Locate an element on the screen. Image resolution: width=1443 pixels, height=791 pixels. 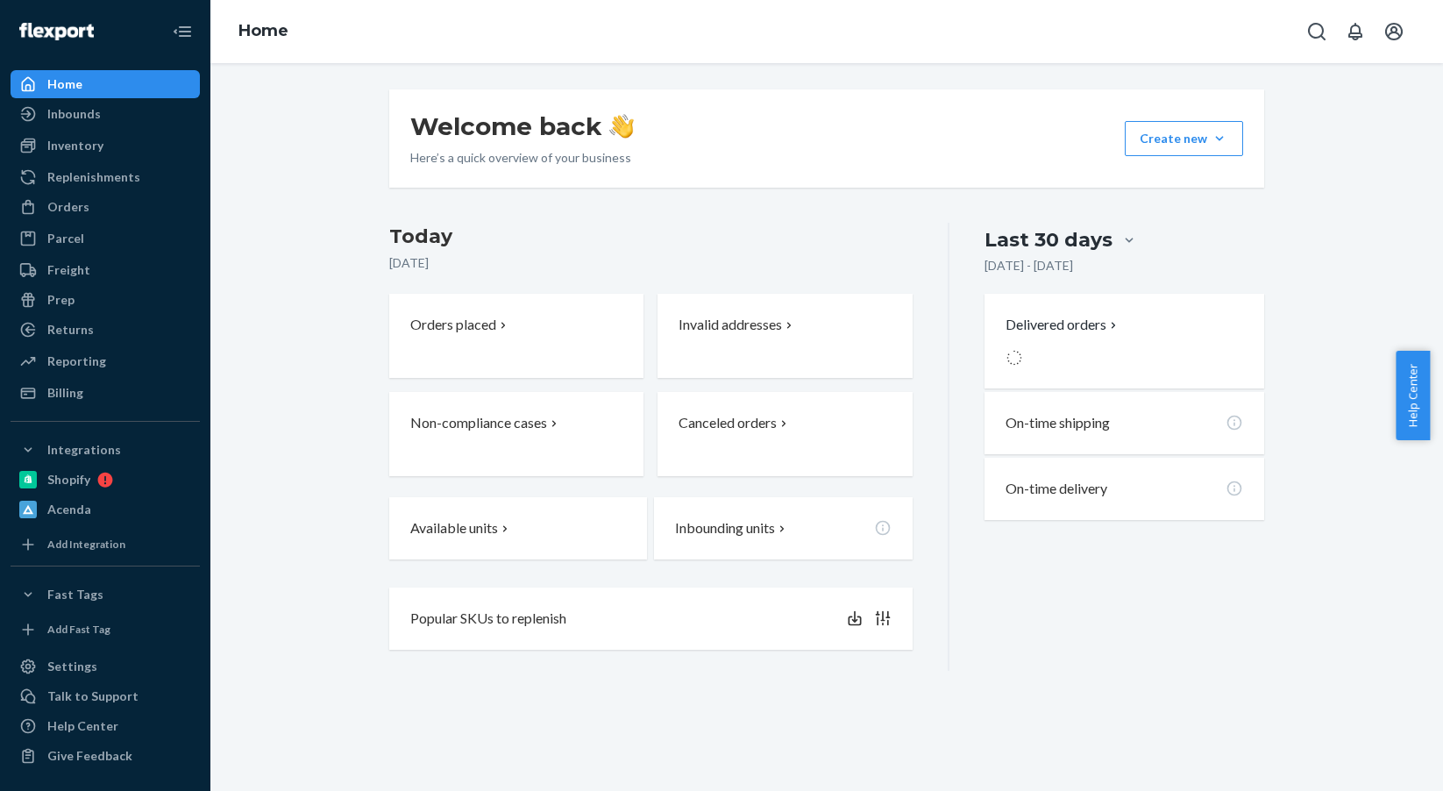
button: Open notifications is located at coordinates (1355, 32).